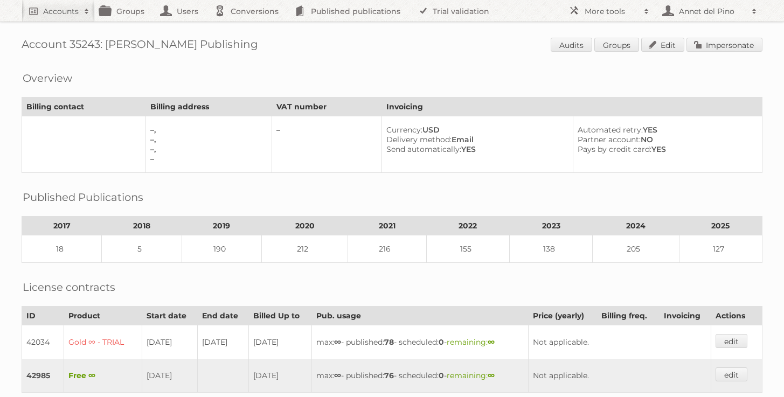 This screenshot has width=784, height=397. I want to click on span: Delivery method:, so click(419, 140).